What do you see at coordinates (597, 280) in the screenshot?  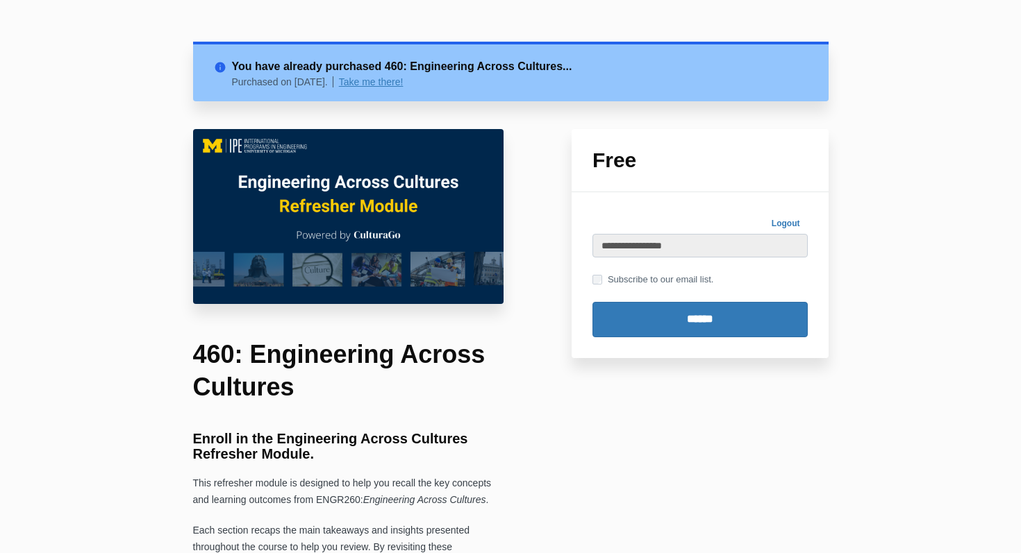 I see `input: Subscribe to our email list.` at bounding box center [597, 280].